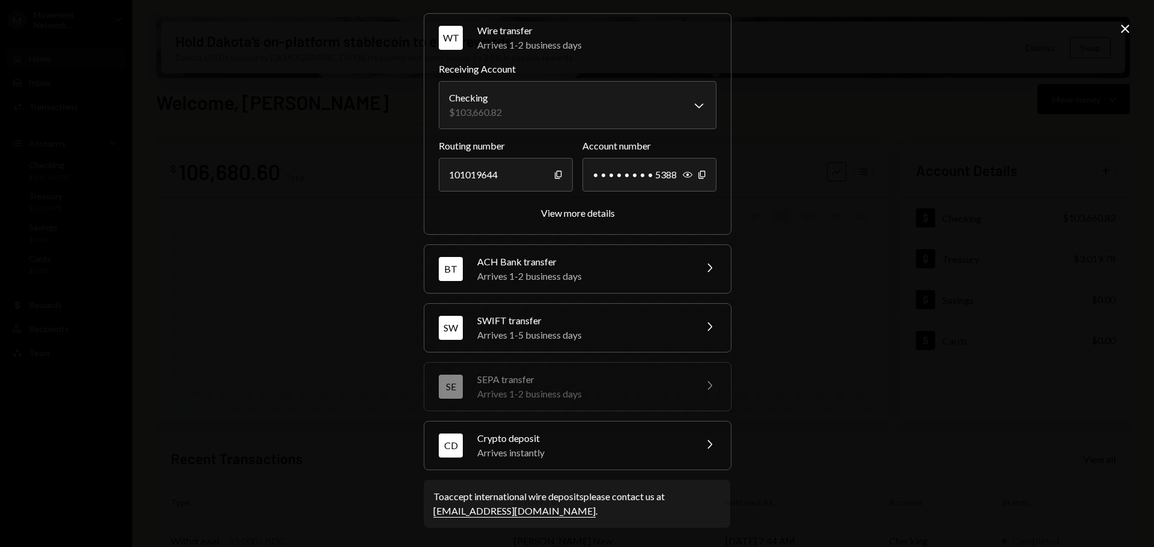  What do you see at coordinates (582, 335) in the screenshot?
I see `div: Arrives 1-5 business days` at bounding box center [582, 335].